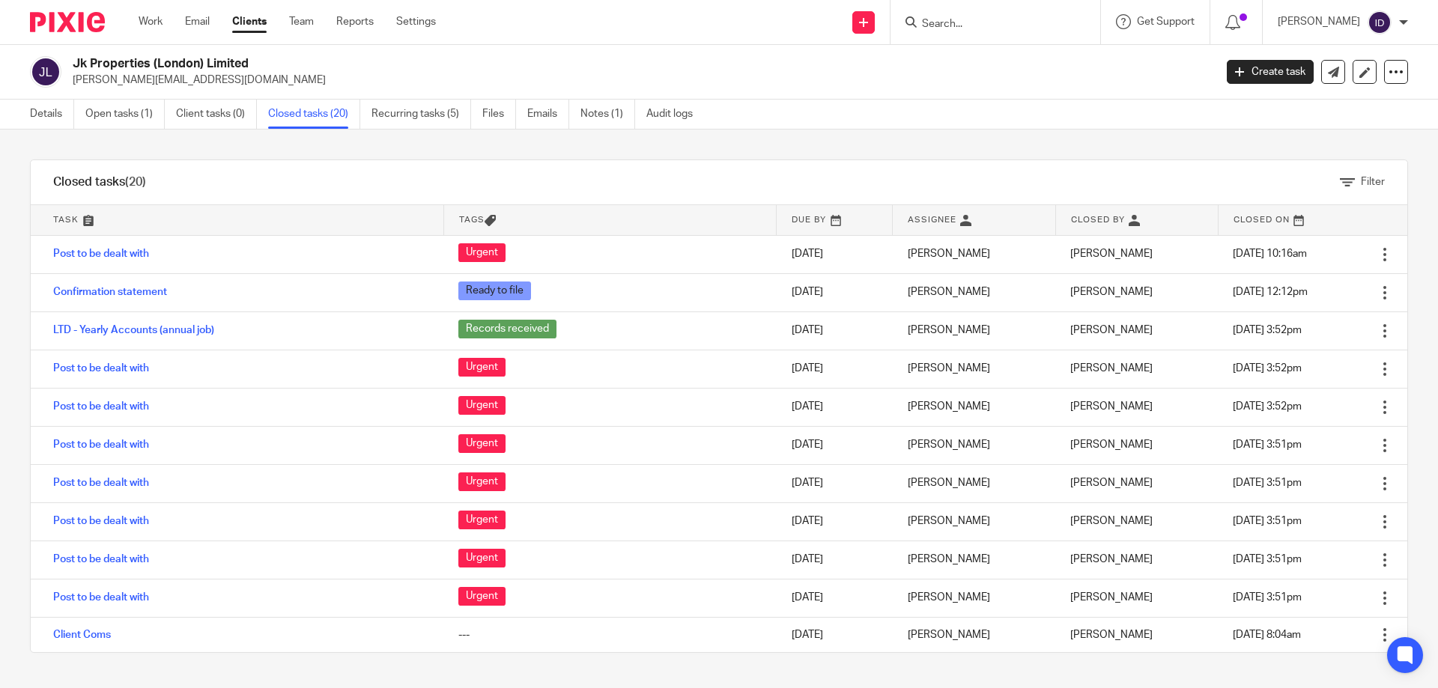 The height and width of the screenshot is (688, 1438). What do you see at coordinates (125, 114) in the screenshot?
I see `a: Open tasks (1)` at bounding box center [125, 114].